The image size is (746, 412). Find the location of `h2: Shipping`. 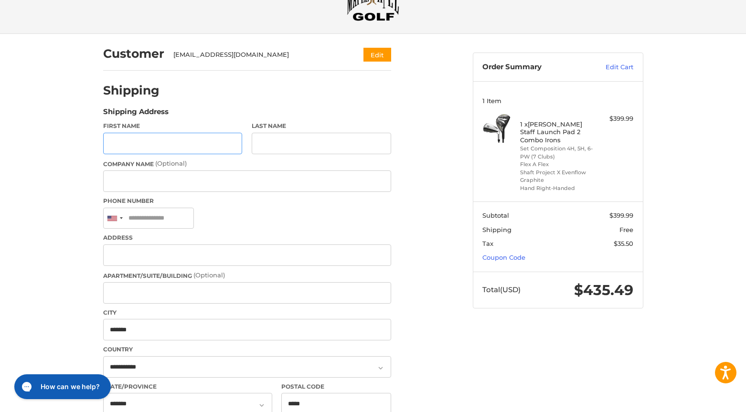

h2: Shipping is located at coordinates (131, 90).